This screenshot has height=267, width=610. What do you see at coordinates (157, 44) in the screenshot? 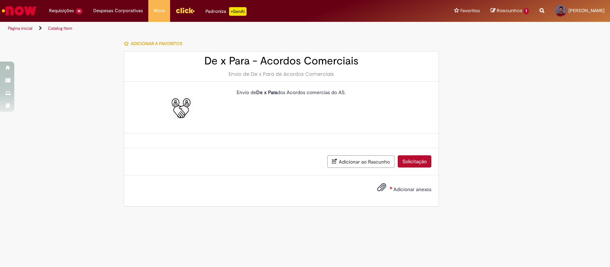
I see `span: Adicionar a Favoritos` at bounding box center [157, 44].